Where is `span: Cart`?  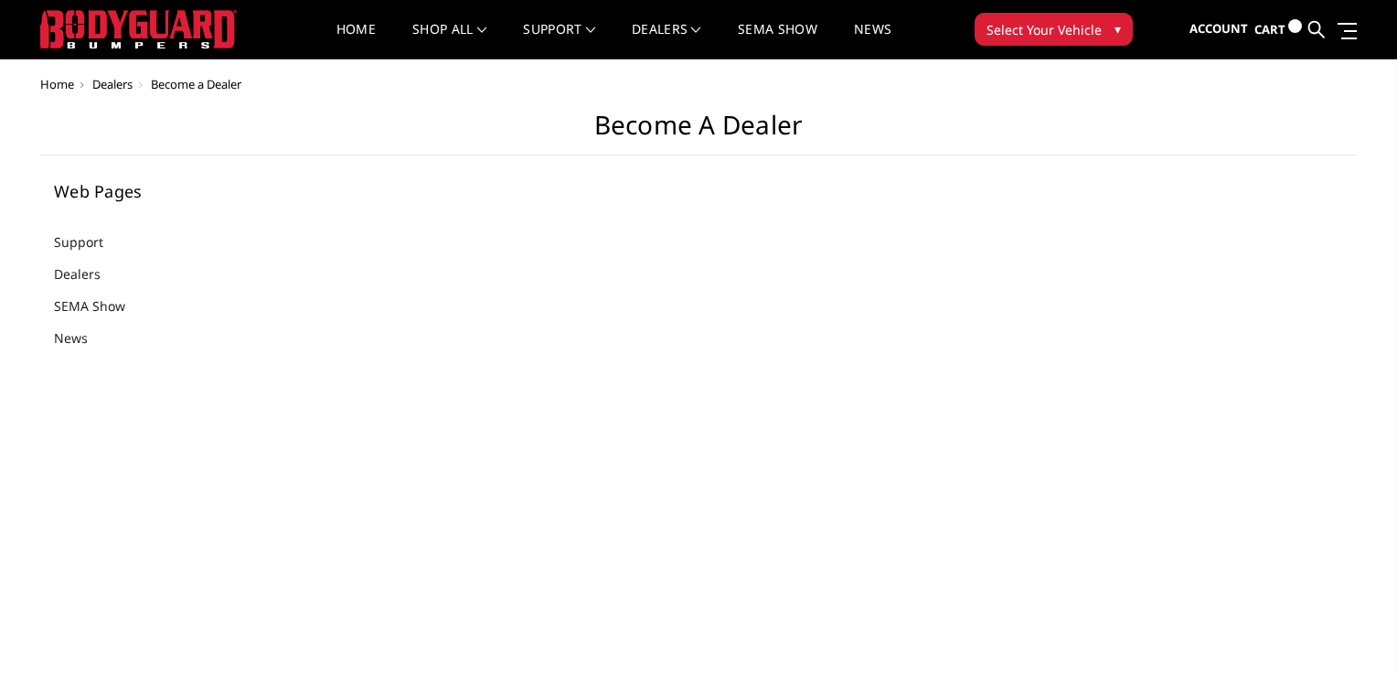
span: Cart is located at coordinates (1270, 29).